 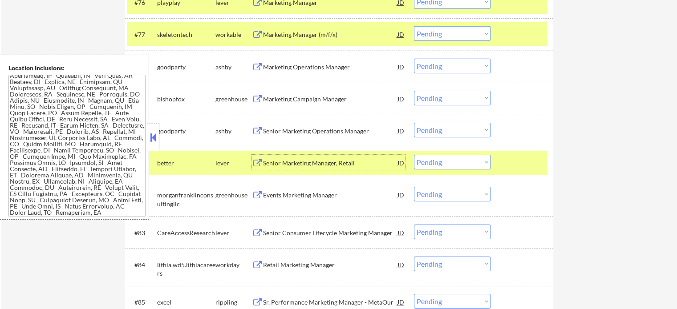 I want to click on div: #85, so click(x=142, y=302).